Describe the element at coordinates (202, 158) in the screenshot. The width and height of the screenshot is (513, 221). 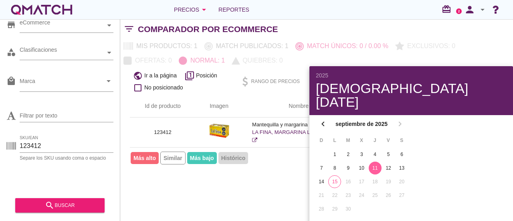
I see `span: Más bajo` at that location.